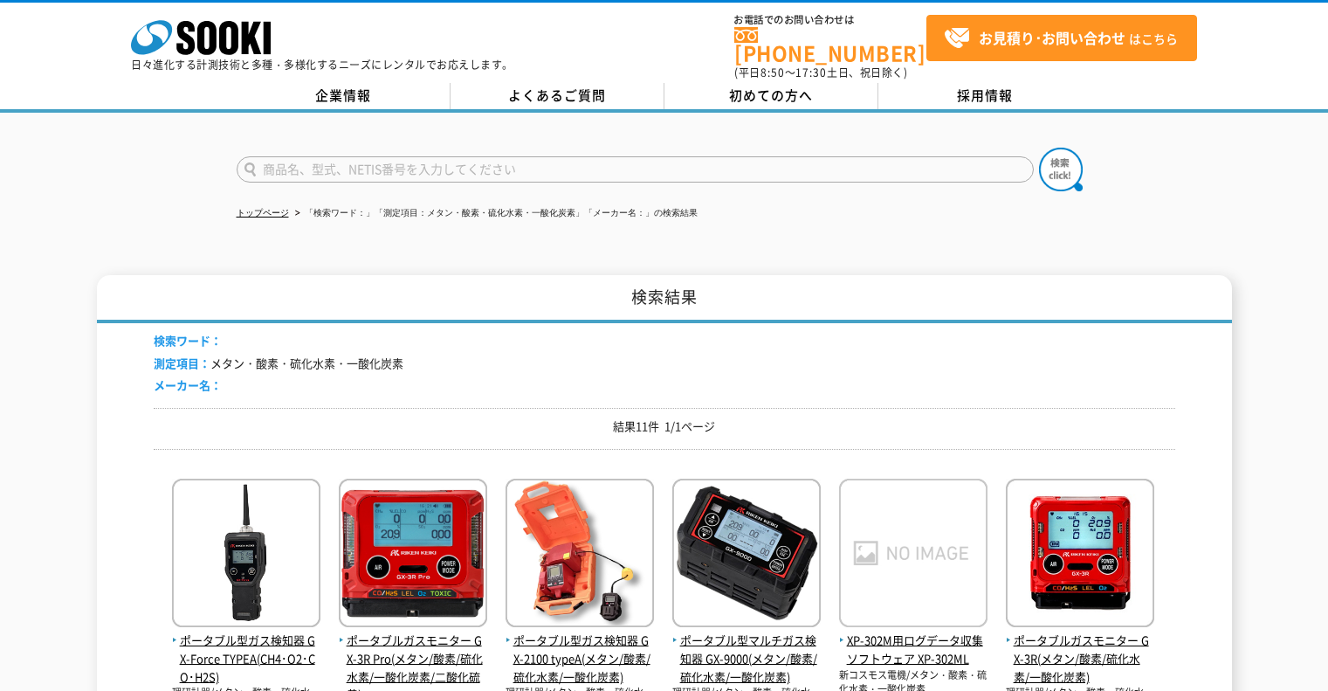  What do you see at coordinates (773, 72) in the screenshot?
I see `span: 8:50` at bounding box center [773, 72].